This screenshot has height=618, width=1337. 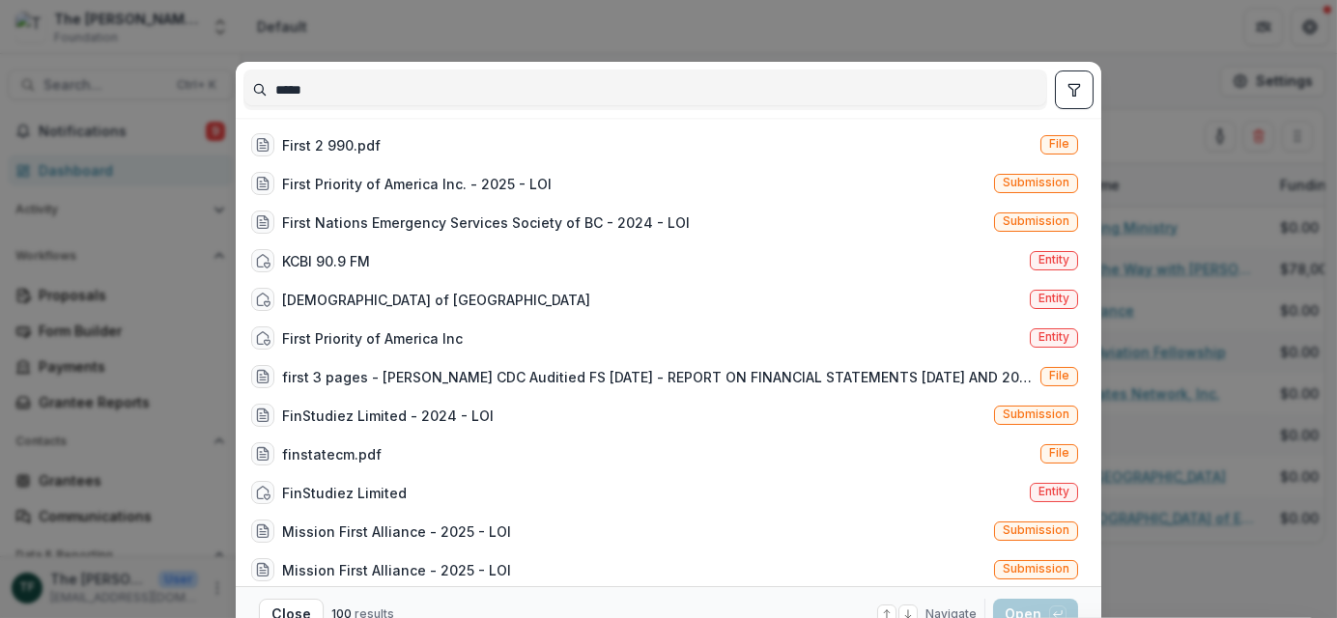 I want to click on button: toggle filters, so click(x=1074, y=90).